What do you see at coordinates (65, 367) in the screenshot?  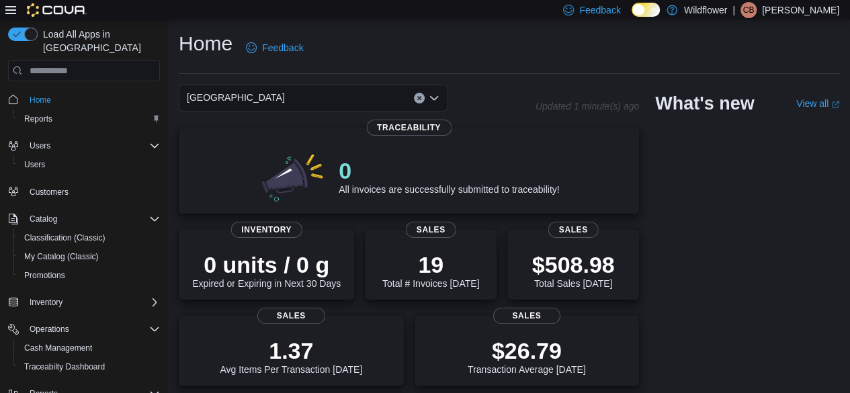 I see `a: Traceabilty Dashboard` at bounding box center [65, 367].